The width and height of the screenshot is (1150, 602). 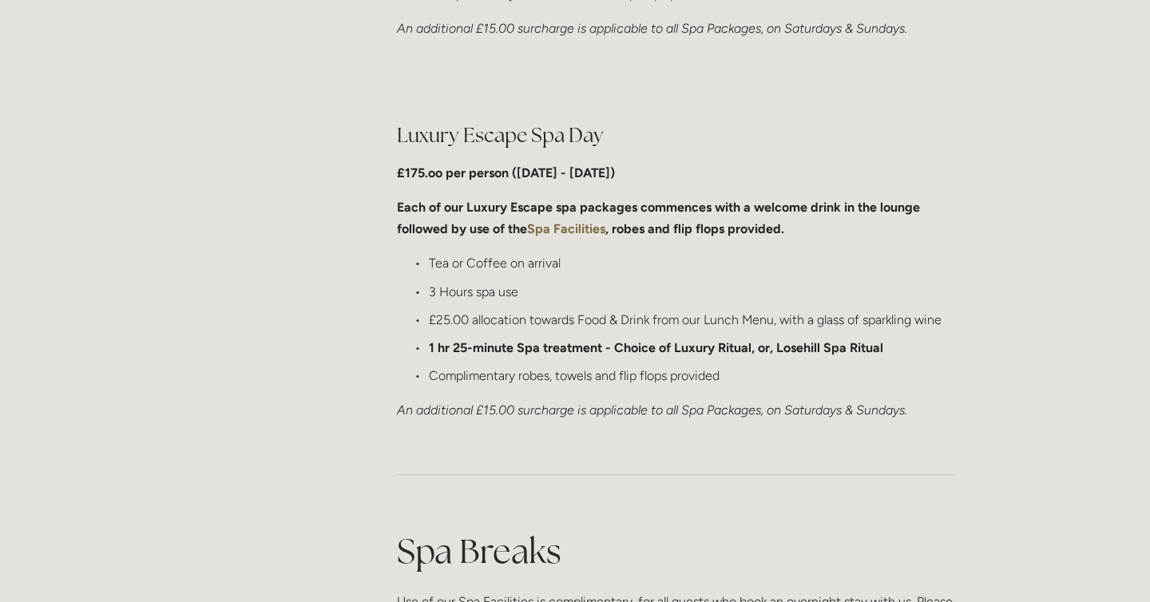 I want to click on h1: Spa Breaks, so click(x=677, y=551).